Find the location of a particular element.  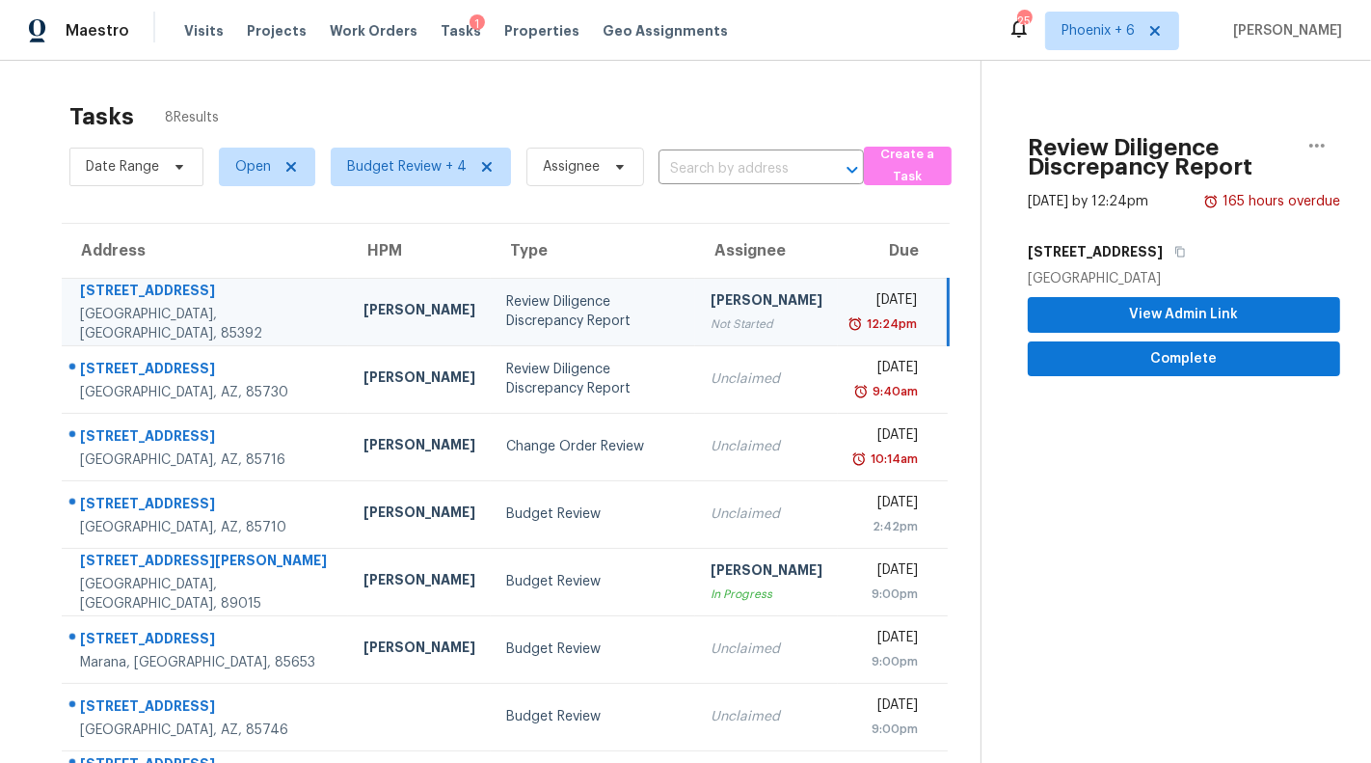

th: Address is located at coordinates (204, 251).